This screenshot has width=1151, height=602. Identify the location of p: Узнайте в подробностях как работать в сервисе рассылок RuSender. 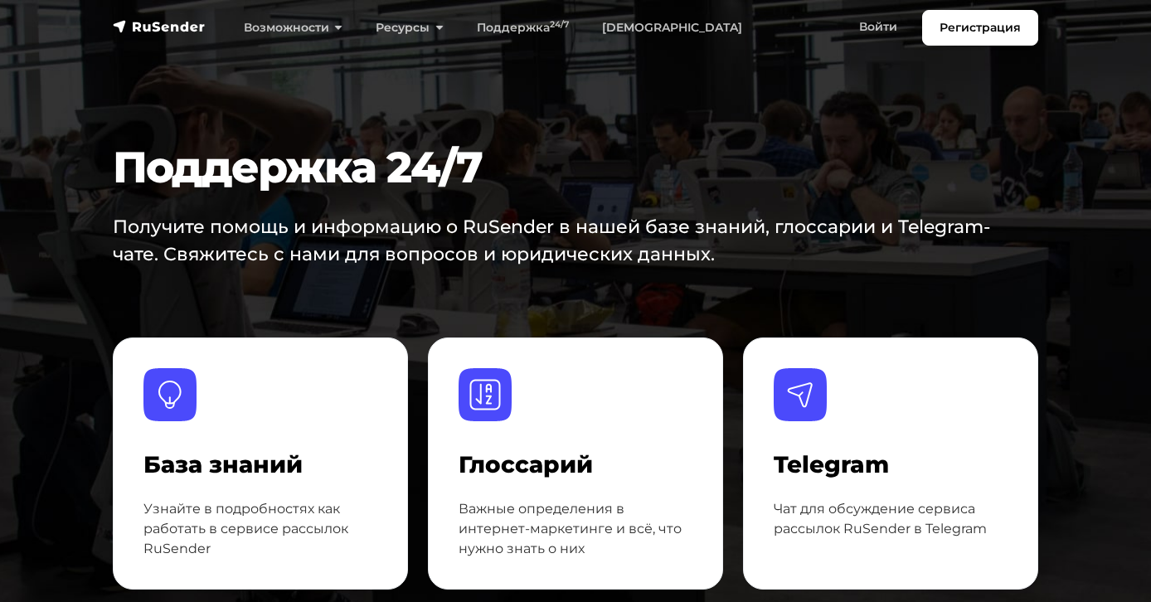
(260, 529).